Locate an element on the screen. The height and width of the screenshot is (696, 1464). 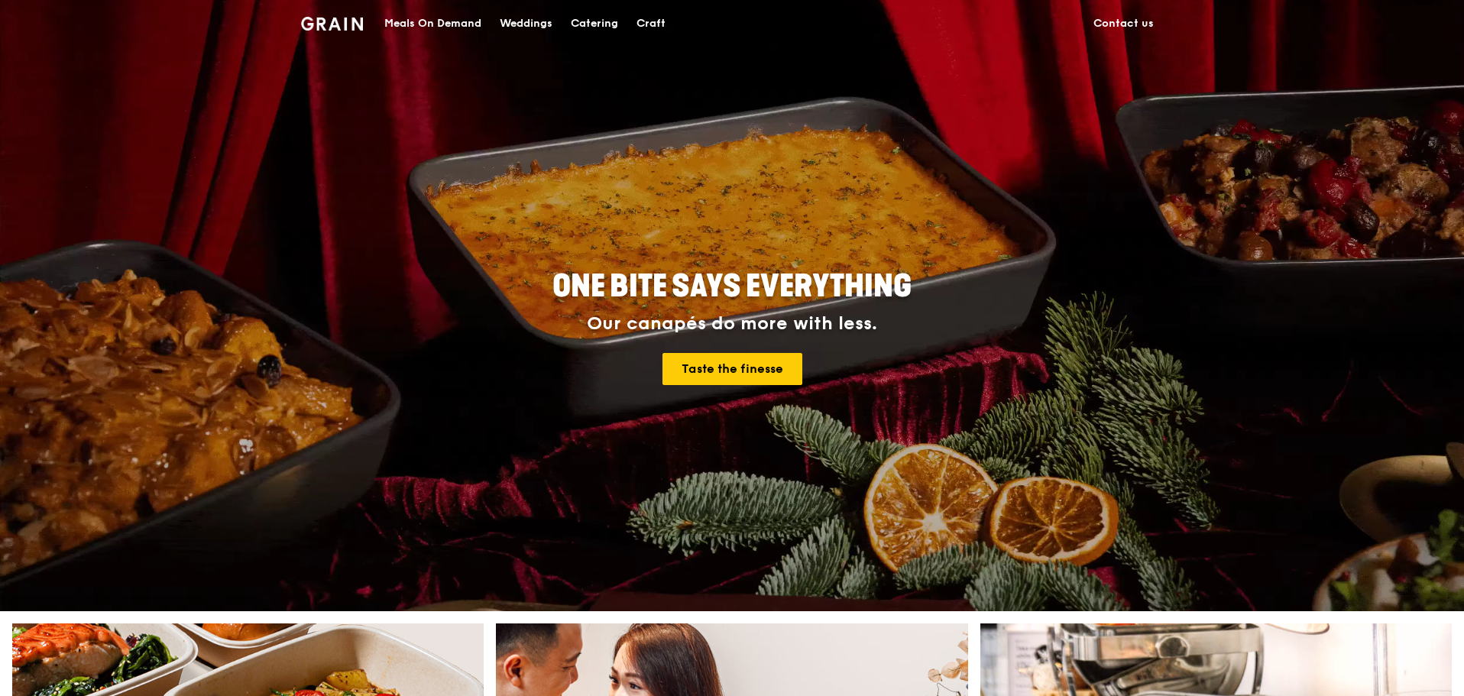
img: Grain is located at coordinates (332, 24).